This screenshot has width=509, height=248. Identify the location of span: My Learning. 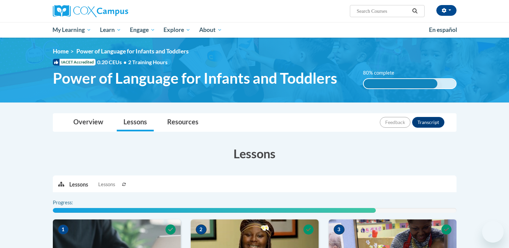
(72, 30).